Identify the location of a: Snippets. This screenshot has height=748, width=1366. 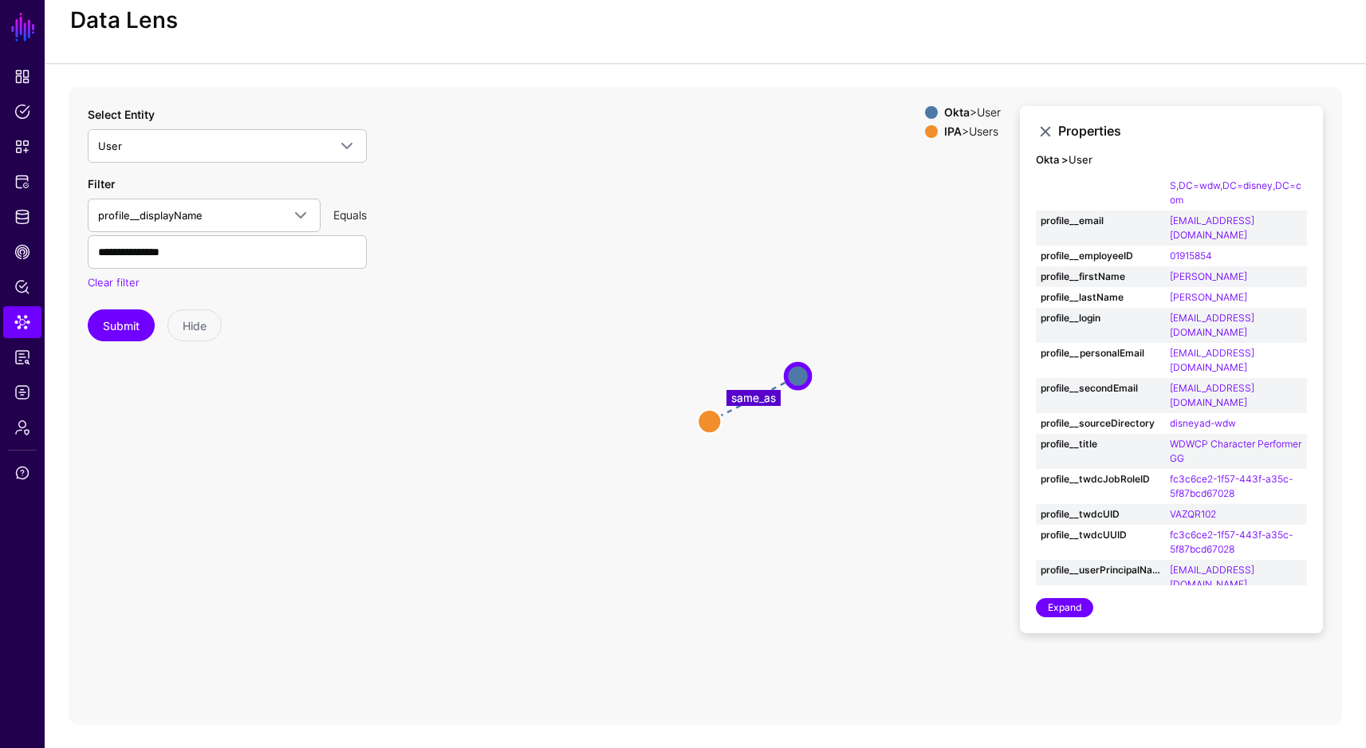
(22, 147).